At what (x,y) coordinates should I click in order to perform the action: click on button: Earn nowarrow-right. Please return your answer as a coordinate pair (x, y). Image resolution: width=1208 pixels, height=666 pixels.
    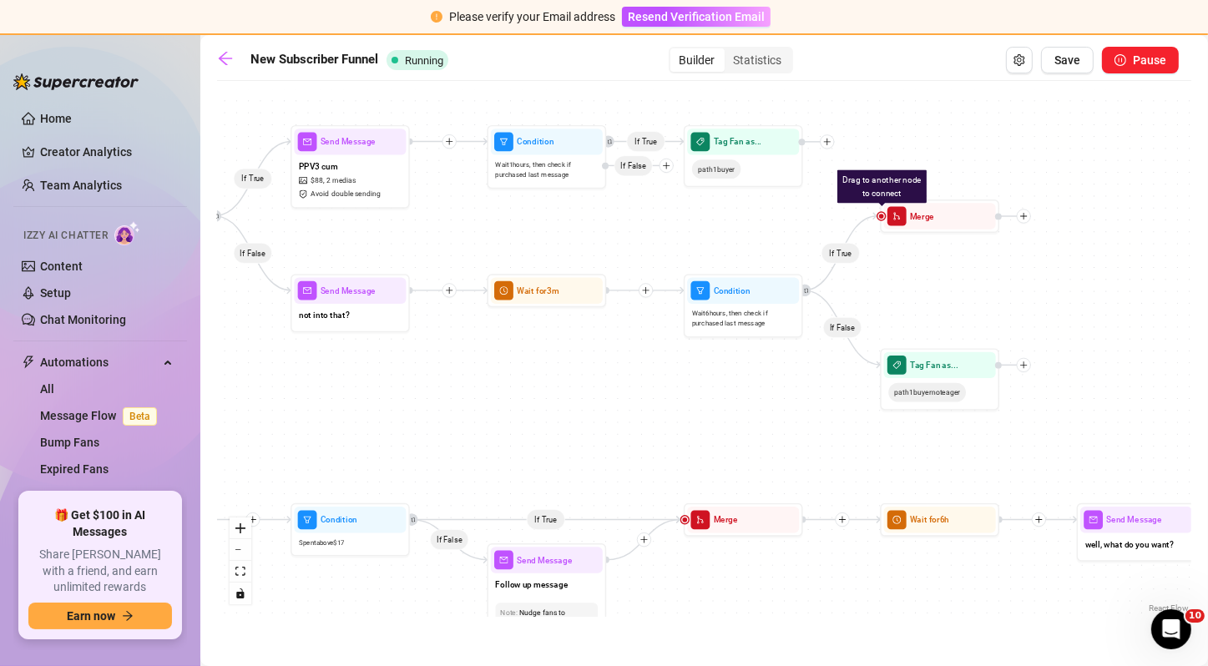
    Looking at the image, I should click on (100, 616).